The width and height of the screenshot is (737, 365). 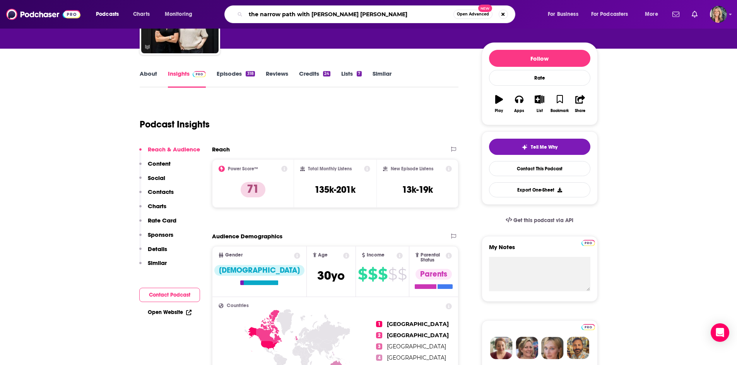 I want to click on span: Age, so click(x=322, y=255).